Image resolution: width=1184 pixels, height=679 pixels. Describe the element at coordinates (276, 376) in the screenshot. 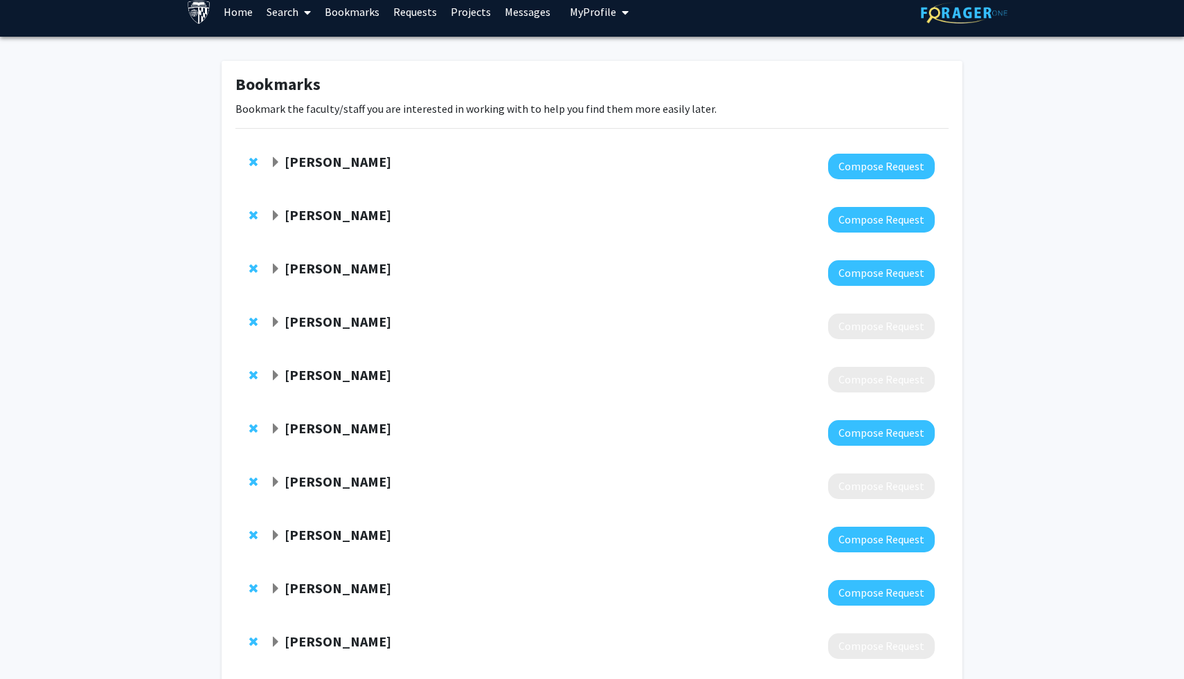

I see `span: Expand Constantine Lyketsos Bookmark` at that location.